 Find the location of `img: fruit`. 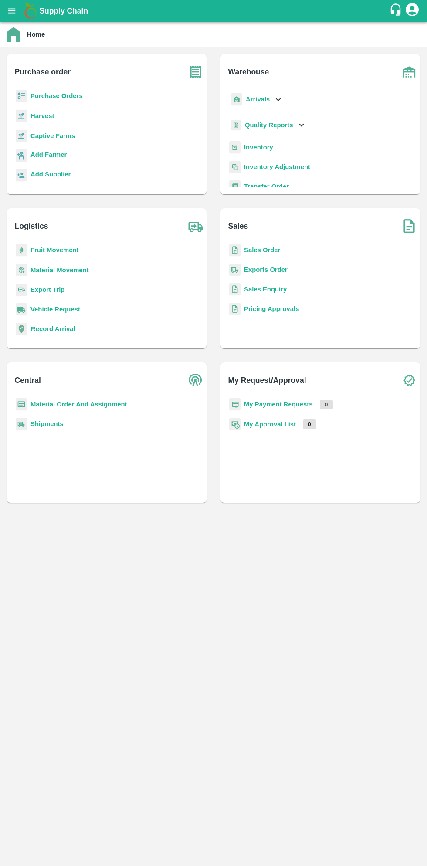

img: fruit is located at coordinates (21, 250).